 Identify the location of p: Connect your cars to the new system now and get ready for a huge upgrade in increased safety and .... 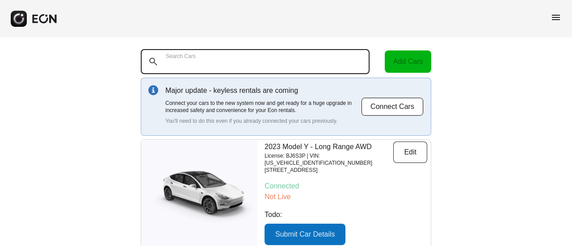
(263, 107).